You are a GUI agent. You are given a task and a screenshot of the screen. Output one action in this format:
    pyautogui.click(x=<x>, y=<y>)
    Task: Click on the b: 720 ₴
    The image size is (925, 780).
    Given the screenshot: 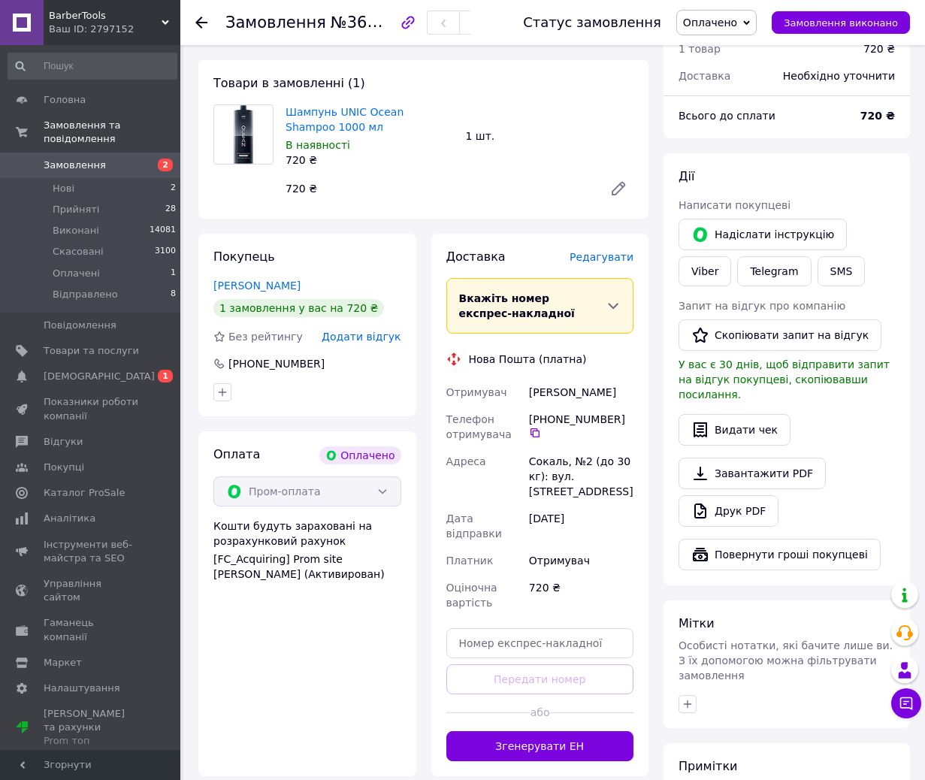 What is the action you would take?
    pyautogui.click(x=878, y=116)
    